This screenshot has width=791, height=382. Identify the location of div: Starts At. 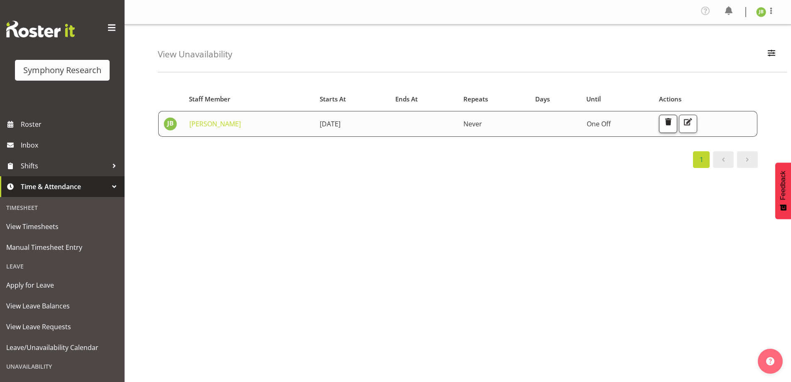
(353, 99).